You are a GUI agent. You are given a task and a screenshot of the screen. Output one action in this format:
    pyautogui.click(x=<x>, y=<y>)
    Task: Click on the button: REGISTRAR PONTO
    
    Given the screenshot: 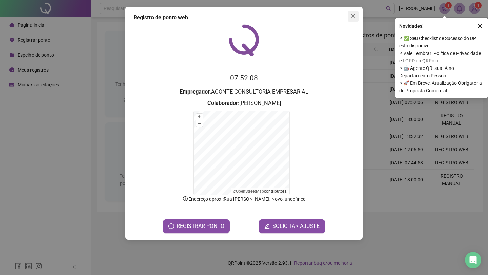 What is the action you would take?
    pyautogui.click(x=196, y=226)
    